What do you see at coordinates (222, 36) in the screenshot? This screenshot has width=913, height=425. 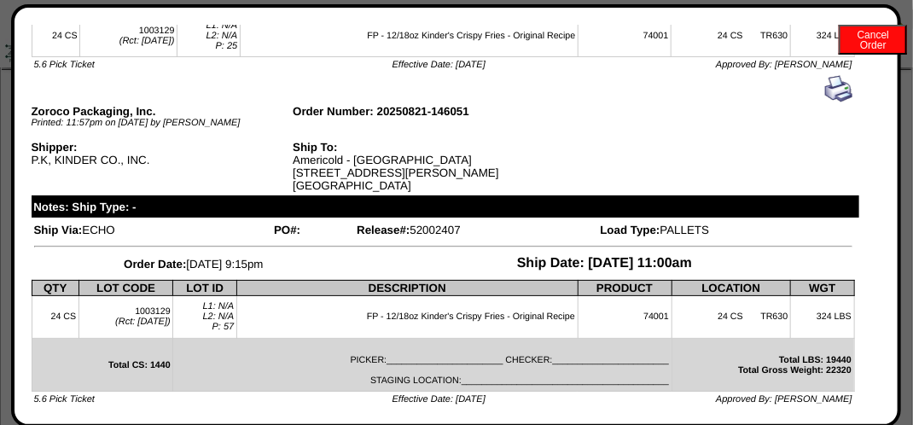 I see `span: L1: N/A L2: N/A P: 25` at bounding box center [222, 36].